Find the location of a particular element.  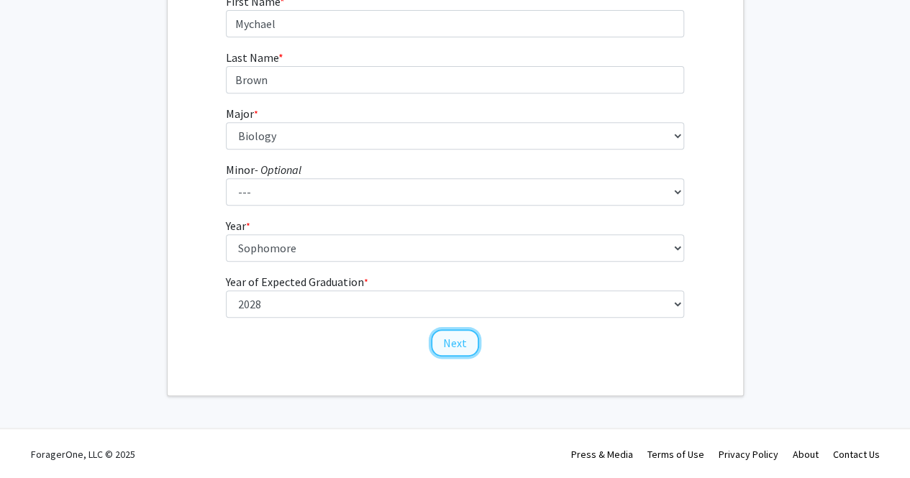

label: Year is located at coordinates (238, 226).